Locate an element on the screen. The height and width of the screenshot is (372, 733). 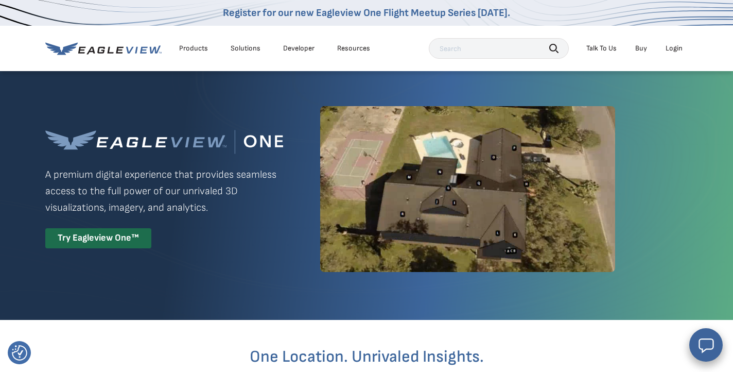
a: Developer is located at coordinates (299, 48).